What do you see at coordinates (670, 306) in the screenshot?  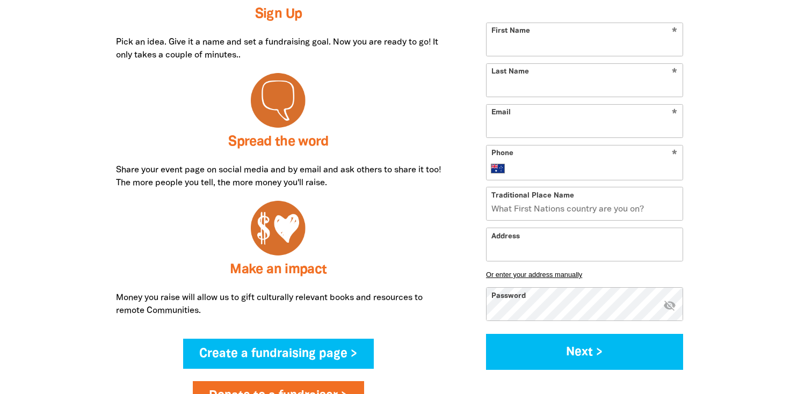 I see `i: Hide password` at bounding box center [670, 306].